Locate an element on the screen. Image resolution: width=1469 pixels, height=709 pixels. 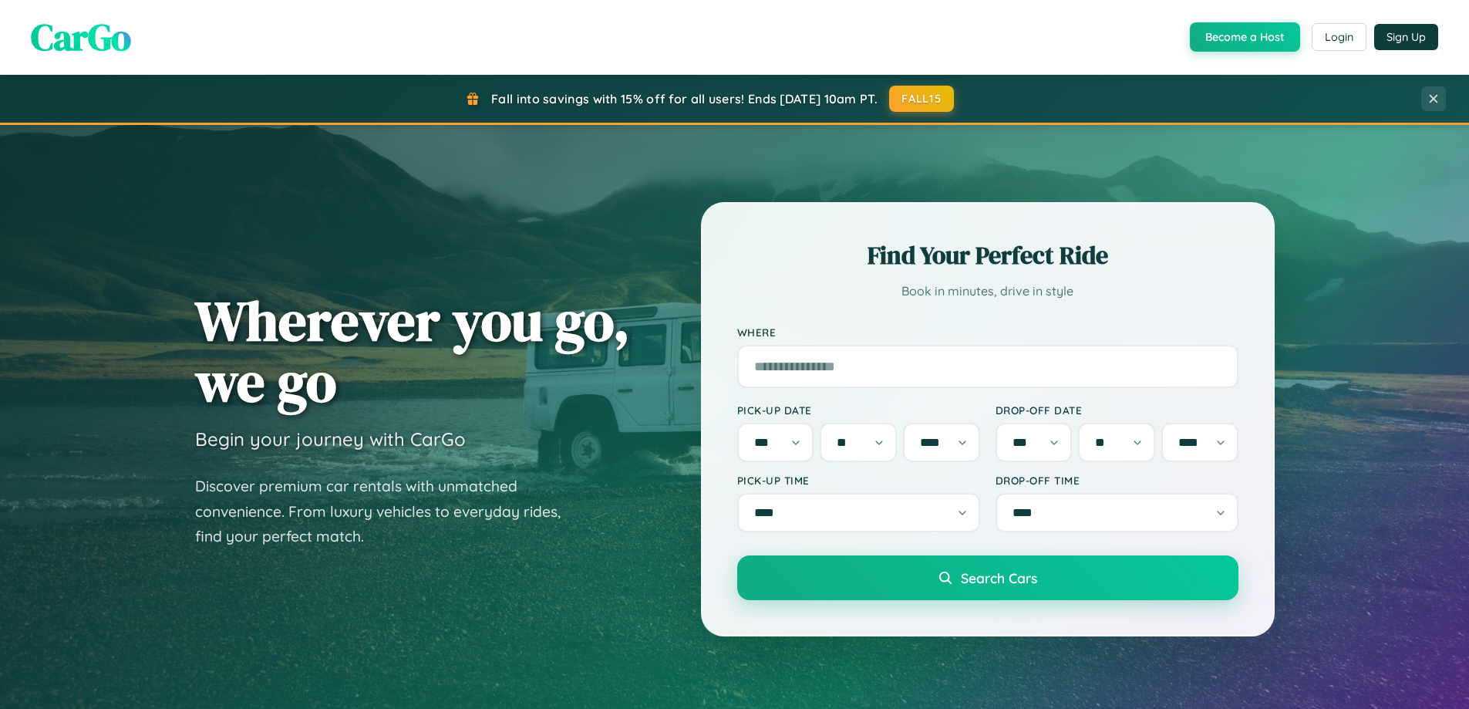
p: Discover premium car rentals with unmatched convenience. From luxury vehicles to everyday rides, ... is located at coordinates (388, 511).